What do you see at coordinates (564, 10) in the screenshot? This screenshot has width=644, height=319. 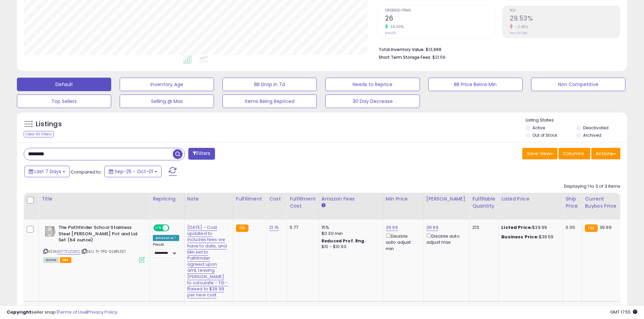 I see `span: ROI` at bounding box center [564, 10].